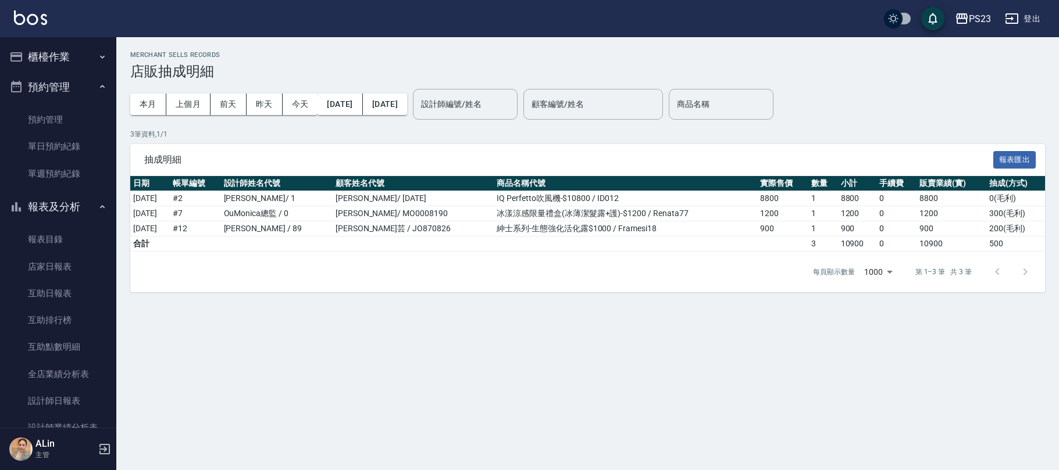  What do you see at coordinates (1015, 184) in the screenshot?
I see `th: 抽成(方式)` at bounding box center [1015, 184].